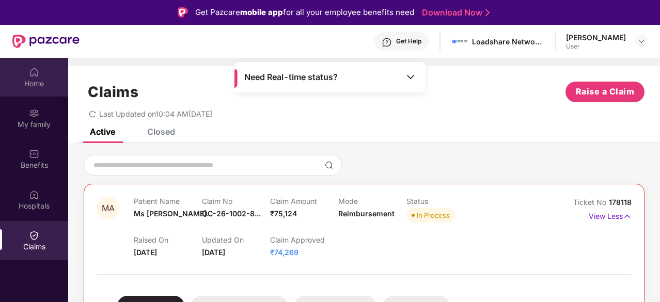 The width and height of the screenshot is (660, 302). What do you see at coordinates (606, 91) in the screenshot?
I see `span: Raise a Claim` at bounding box center [606, 91].